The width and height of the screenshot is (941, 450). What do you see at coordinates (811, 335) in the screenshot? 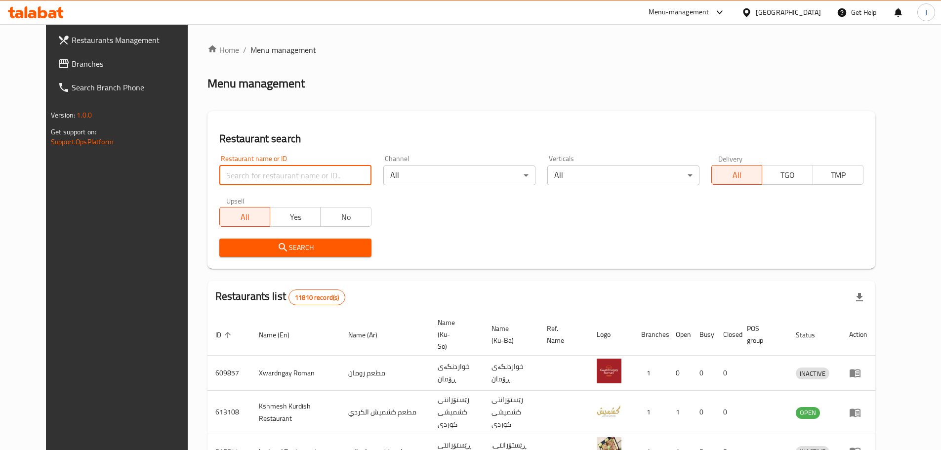
I see `span: Status` at bounding box center [811, 335].